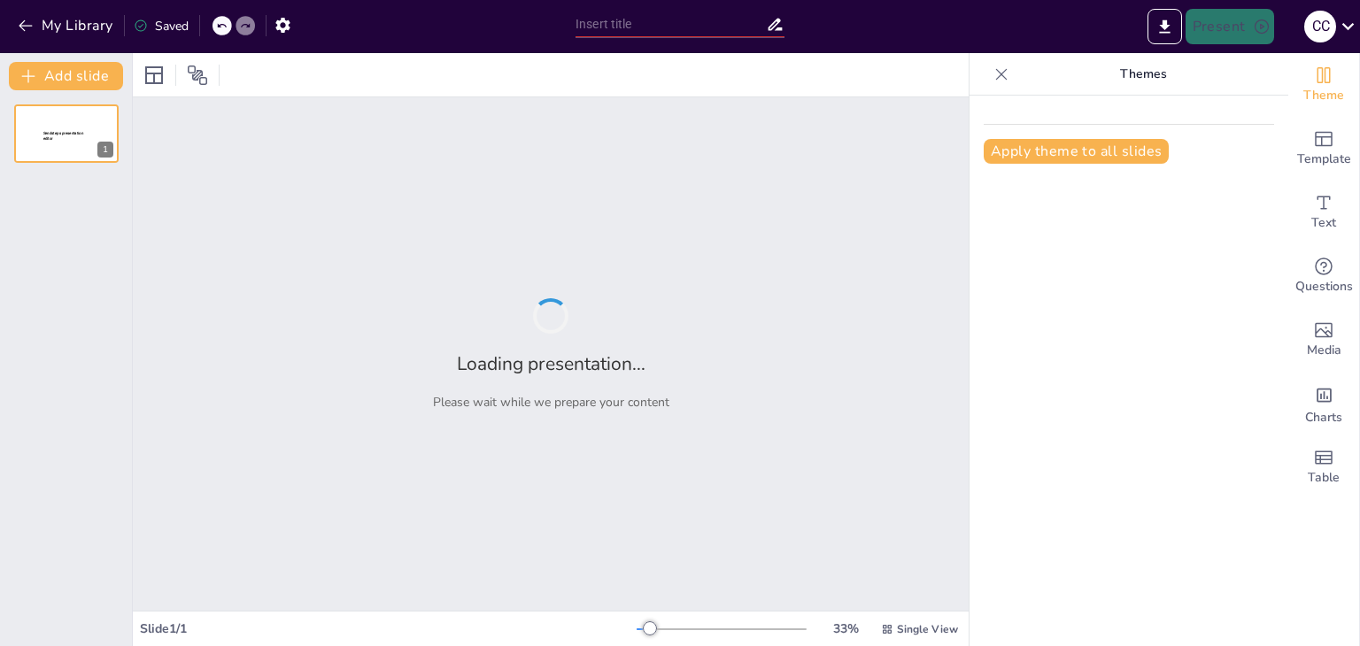  I want to click on p: Please wait while we prepare your content, so click(551, 402).